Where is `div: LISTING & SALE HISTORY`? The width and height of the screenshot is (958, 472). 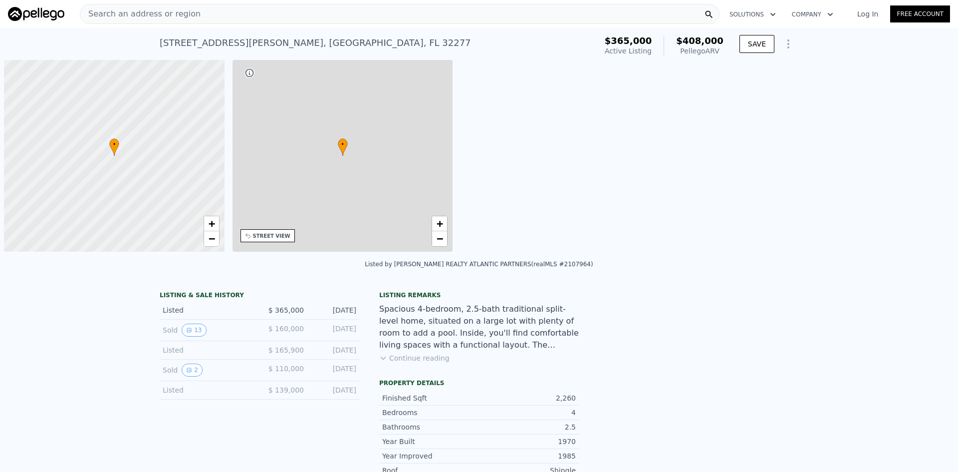
div: LISTING & SALE HISTORY is located at coordinates (260, 296).